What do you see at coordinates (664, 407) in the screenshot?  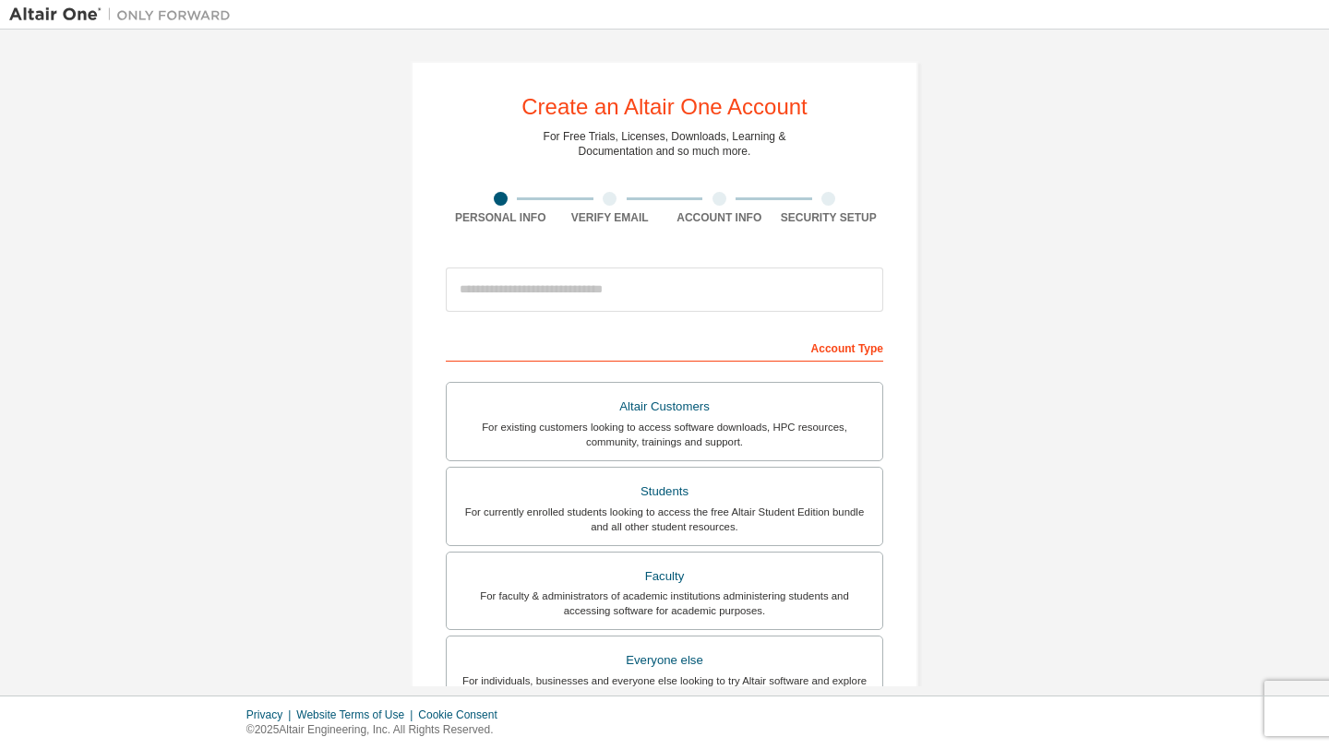 I see `div: Altair Customers` at bounding box center [664, 407].